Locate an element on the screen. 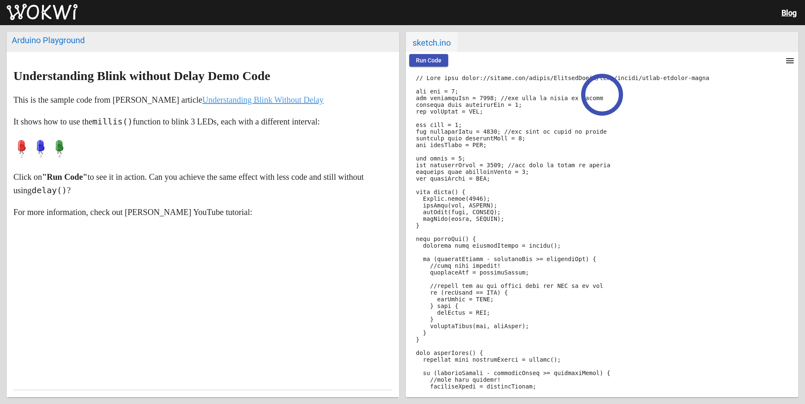 This screenshot has height=404, width=805. div: Arduino Playground is located at coordinates (203, 40).